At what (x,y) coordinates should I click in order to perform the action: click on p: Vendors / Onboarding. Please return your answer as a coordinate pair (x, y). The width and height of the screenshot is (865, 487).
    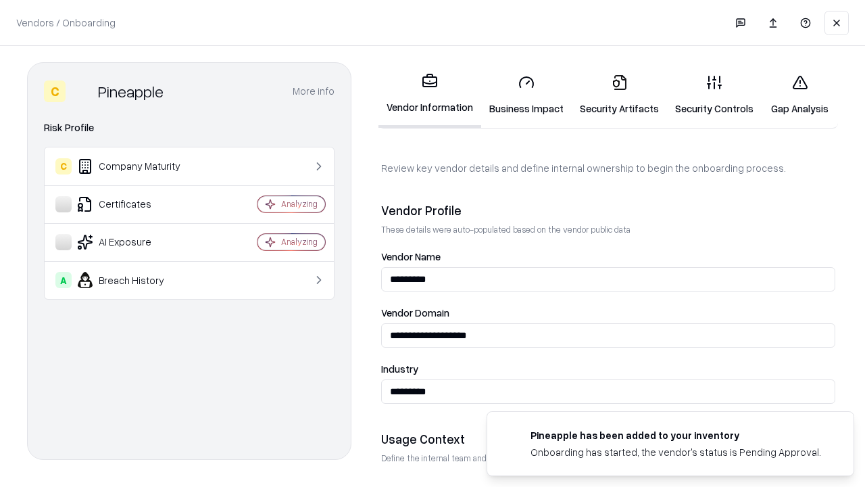
    Looking at the image, I should click on (66, 22).